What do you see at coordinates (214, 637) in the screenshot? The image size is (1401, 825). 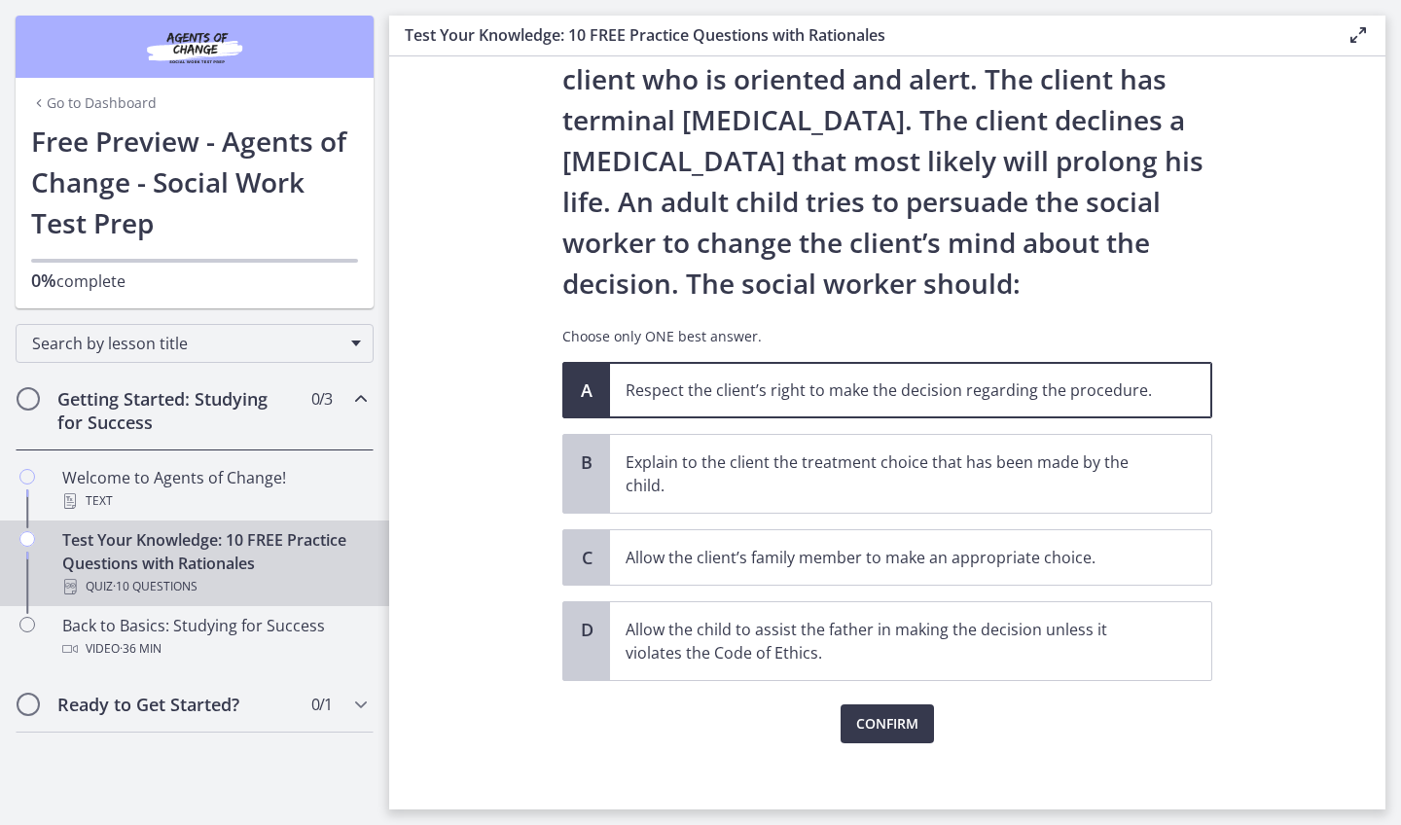 I see `div: Back to Basics: Studying for Success` at bounding box center [214, 637].